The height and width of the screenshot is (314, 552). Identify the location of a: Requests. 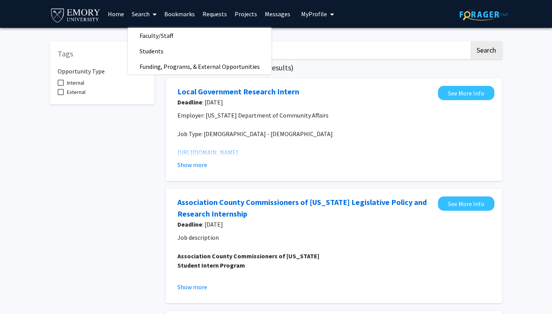
(214, 14).